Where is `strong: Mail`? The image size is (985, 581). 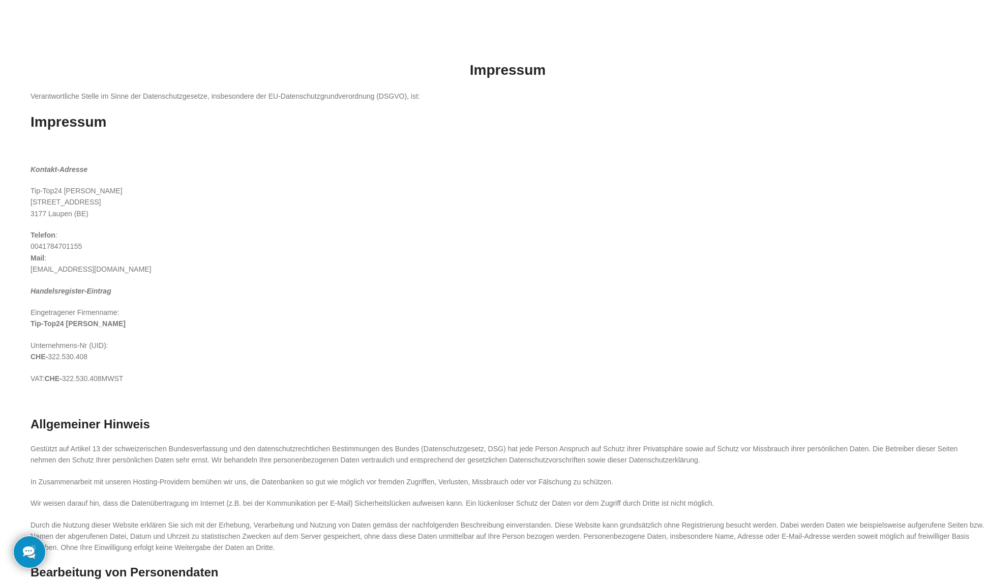
strong: Mail is located at coordinates (37, 258).